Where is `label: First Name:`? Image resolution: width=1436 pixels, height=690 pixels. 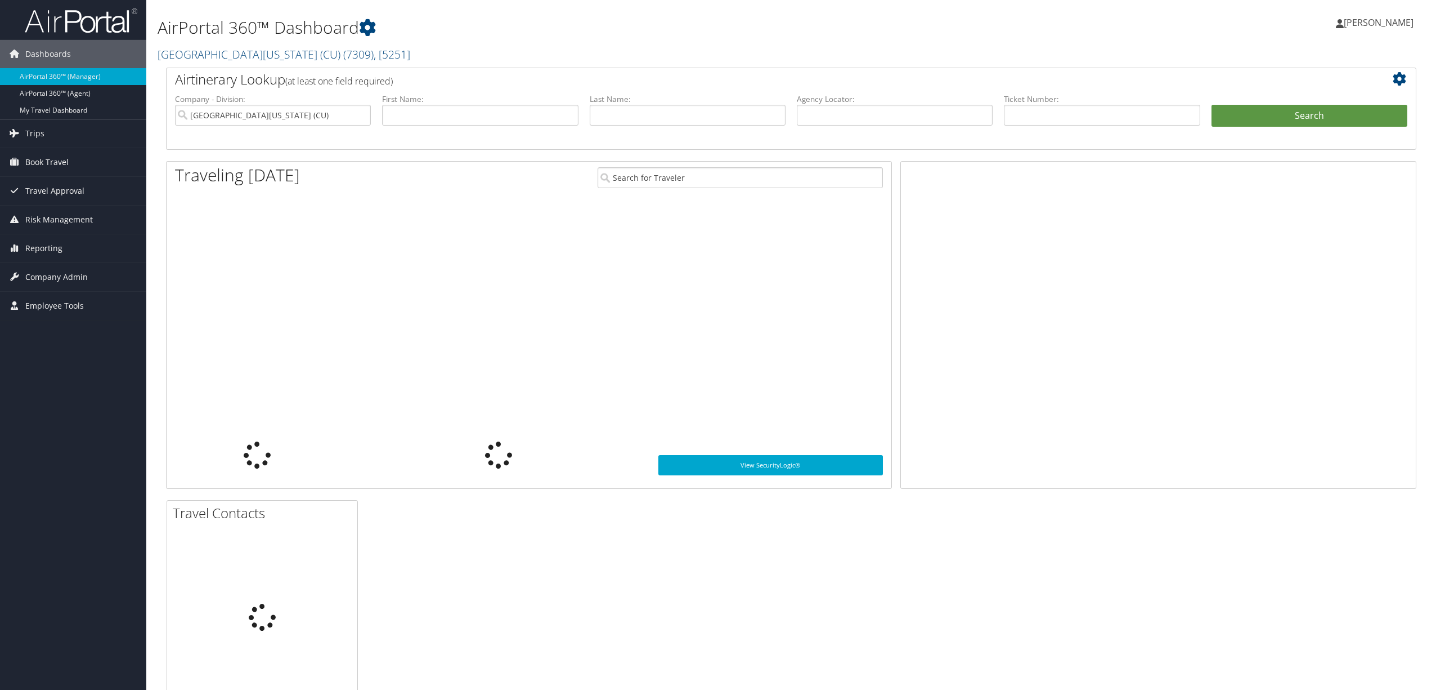
label: First Name: is located at coordinates (480, 99).